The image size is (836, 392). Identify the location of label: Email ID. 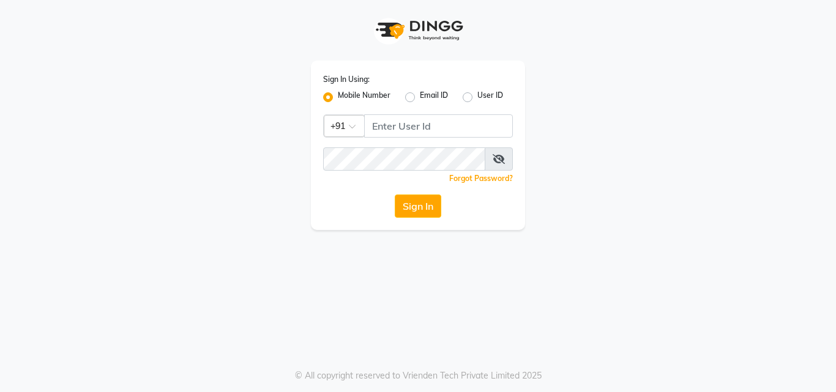
(434, 97).